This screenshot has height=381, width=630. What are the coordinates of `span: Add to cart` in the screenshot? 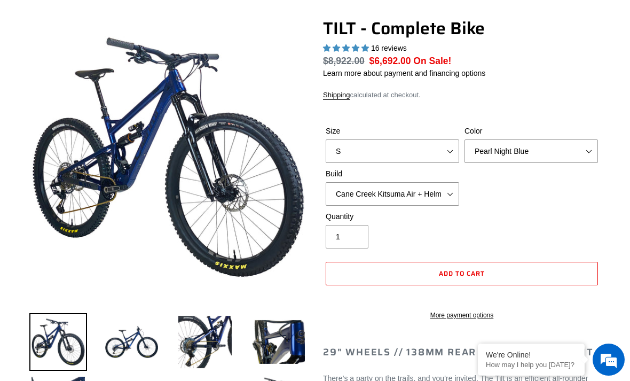 It's located at (462, 273).